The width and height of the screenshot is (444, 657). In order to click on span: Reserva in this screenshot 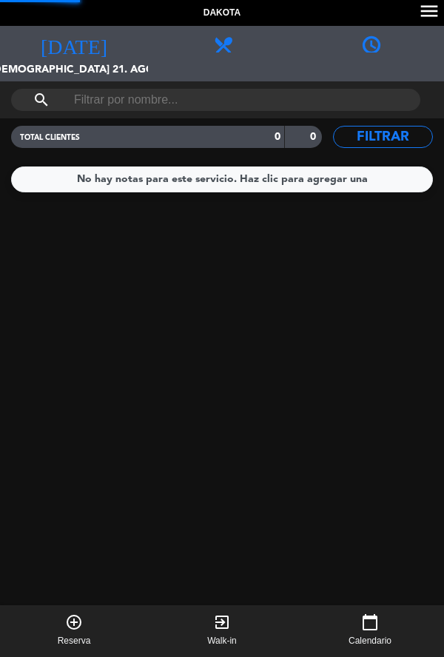, I will do `click(74, 641)`.